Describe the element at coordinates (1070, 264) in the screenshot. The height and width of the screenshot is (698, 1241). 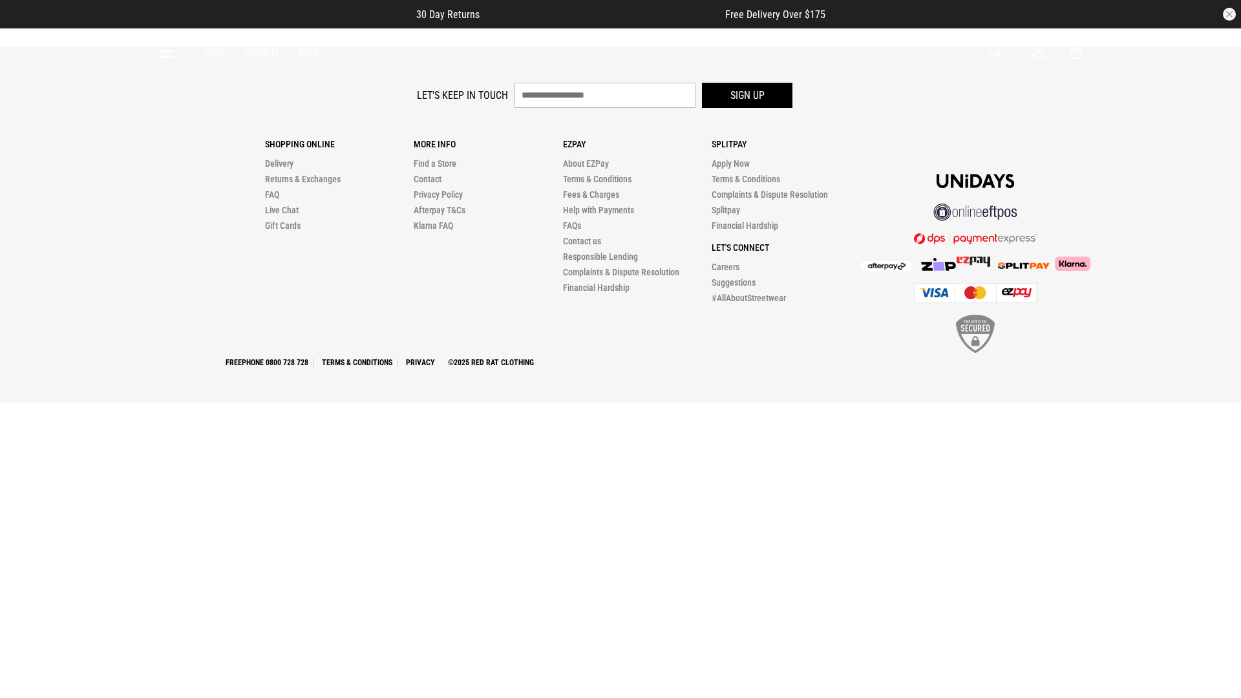
I see `img: Klarna` at that location.